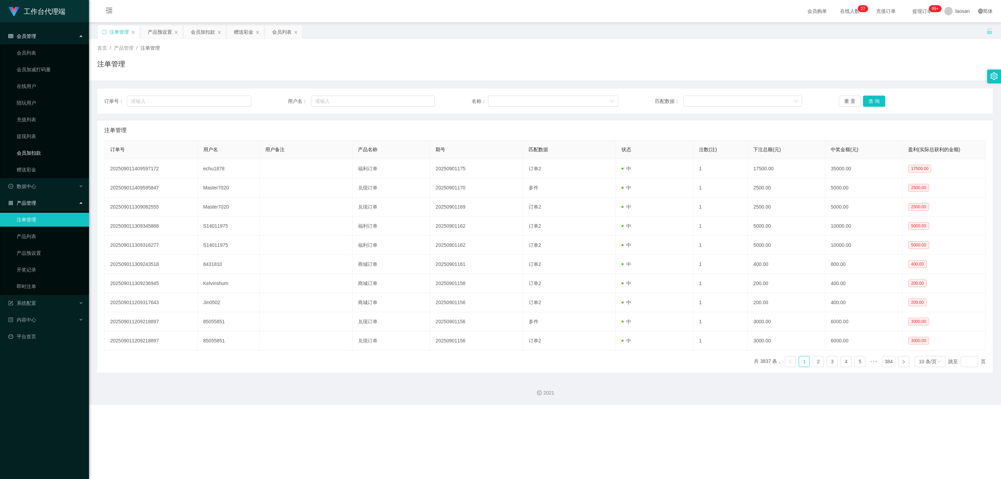 The image size is (1001, 479). What do you see at coordinates (917, 264) in the screenshot?
I see `span: 400.00` at bounding box center [917, 264].